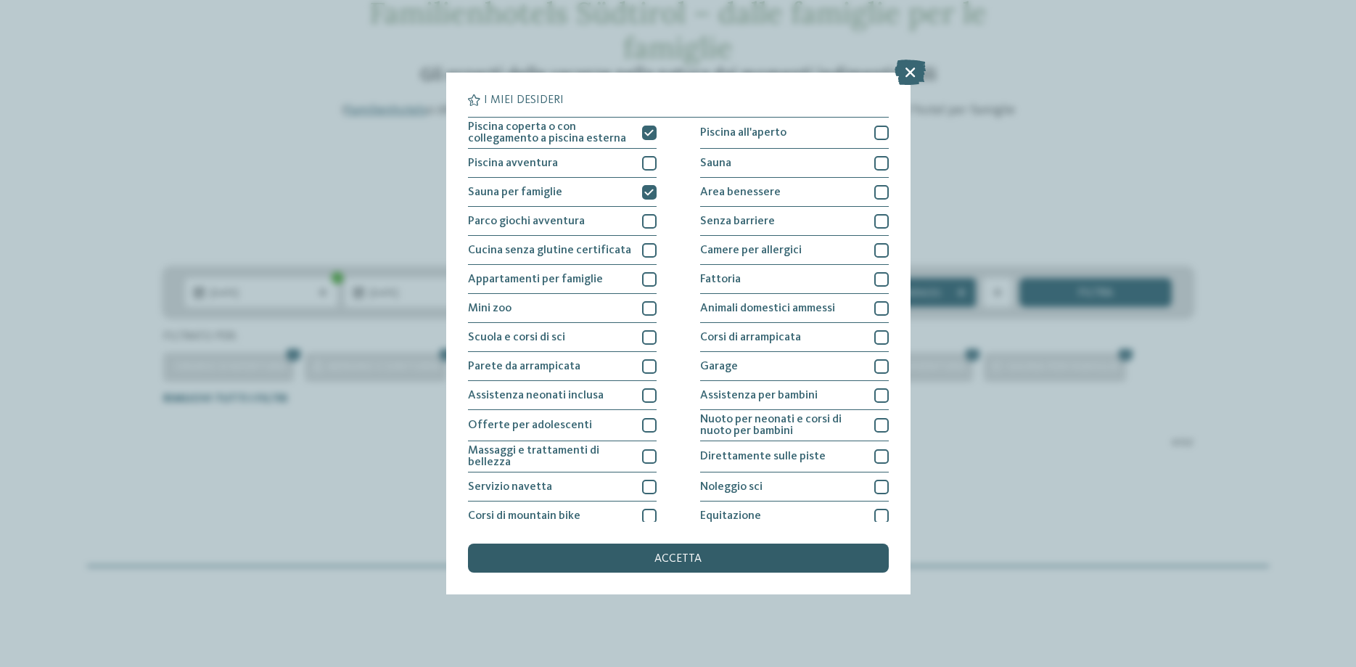 The width and height of the screenshot is (1356, 667). Describe the element at coordinates (730, 516) in the screenshot. I see `span: Equitazione` at that location.